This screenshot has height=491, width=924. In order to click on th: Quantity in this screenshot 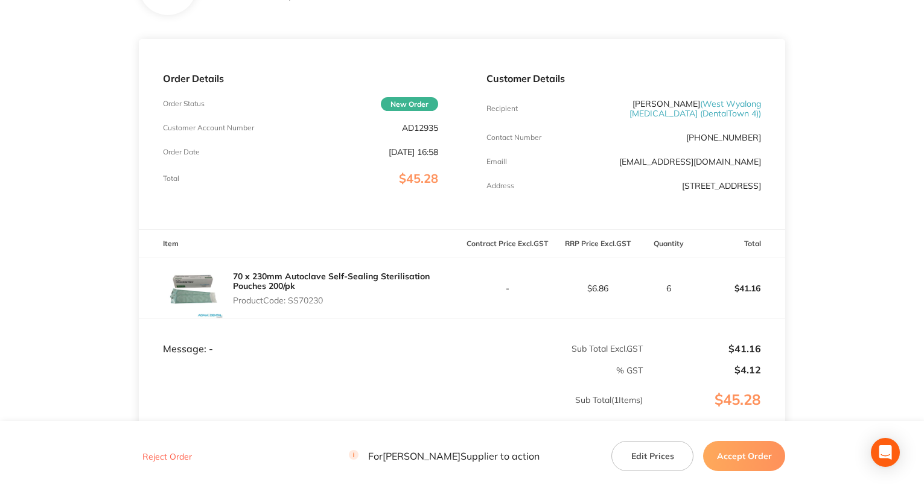, I will do `click(669, 244)`.